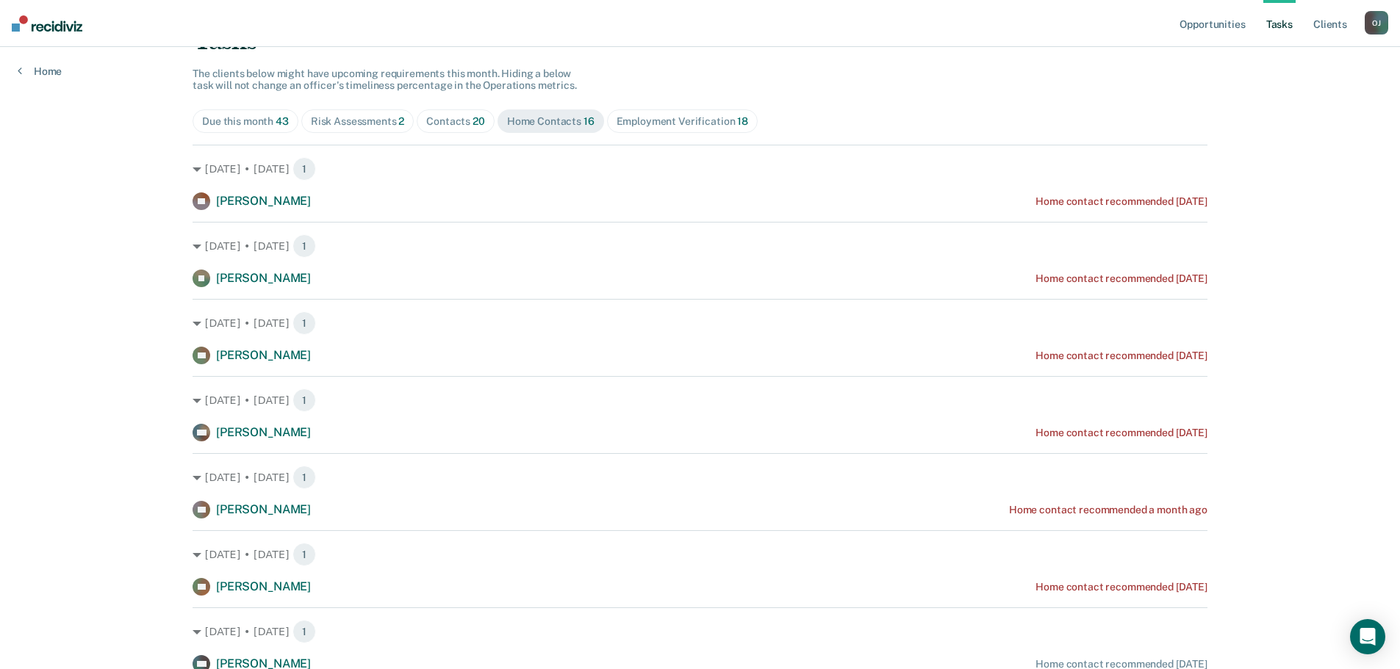  I want to click on span: 16, so click(589, 121).